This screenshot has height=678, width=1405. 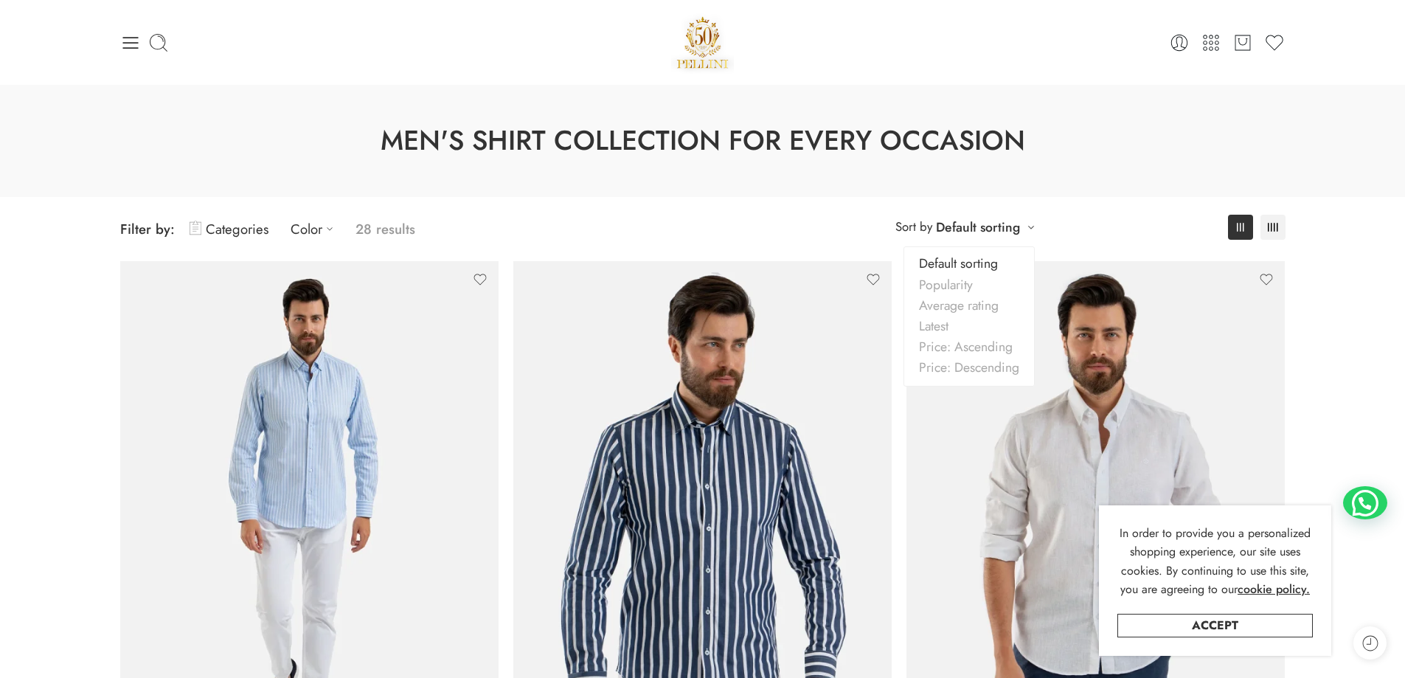 I want to click on a: Wishlist, so click(x=1274, y=43).